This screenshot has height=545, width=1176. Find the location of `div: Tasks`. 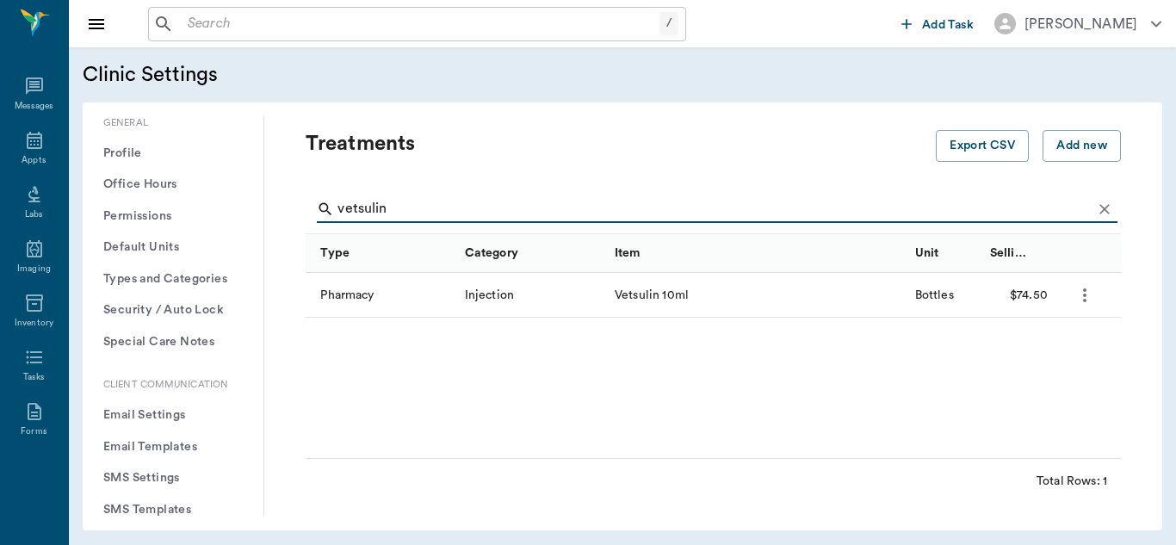

div: Tasks is located at coordinates (34, 377).